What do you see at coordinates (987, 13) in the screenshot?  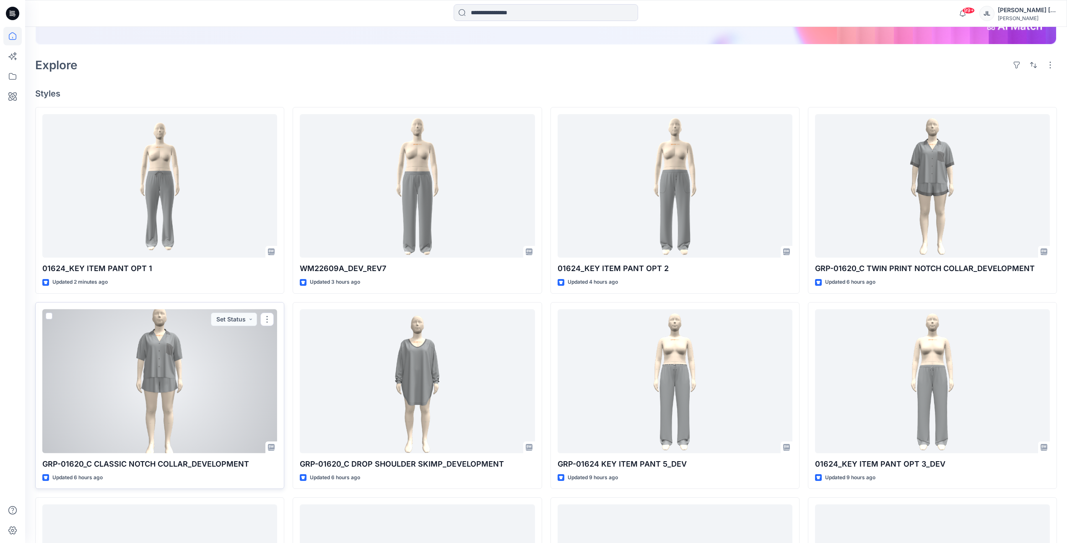 I see `div: JL` at bounding box center [987, 13].